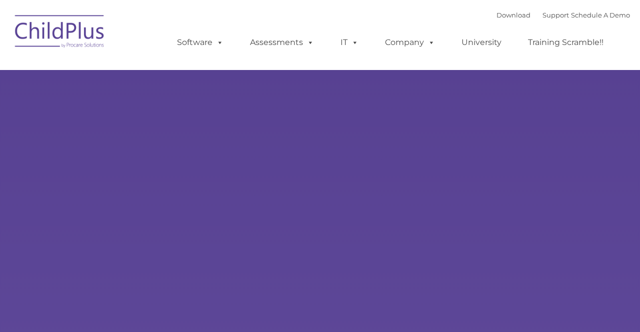  What do you see at coordinates (555, 15) in the screenshot?
I see `a: Support` at bounding box center [555, 15].